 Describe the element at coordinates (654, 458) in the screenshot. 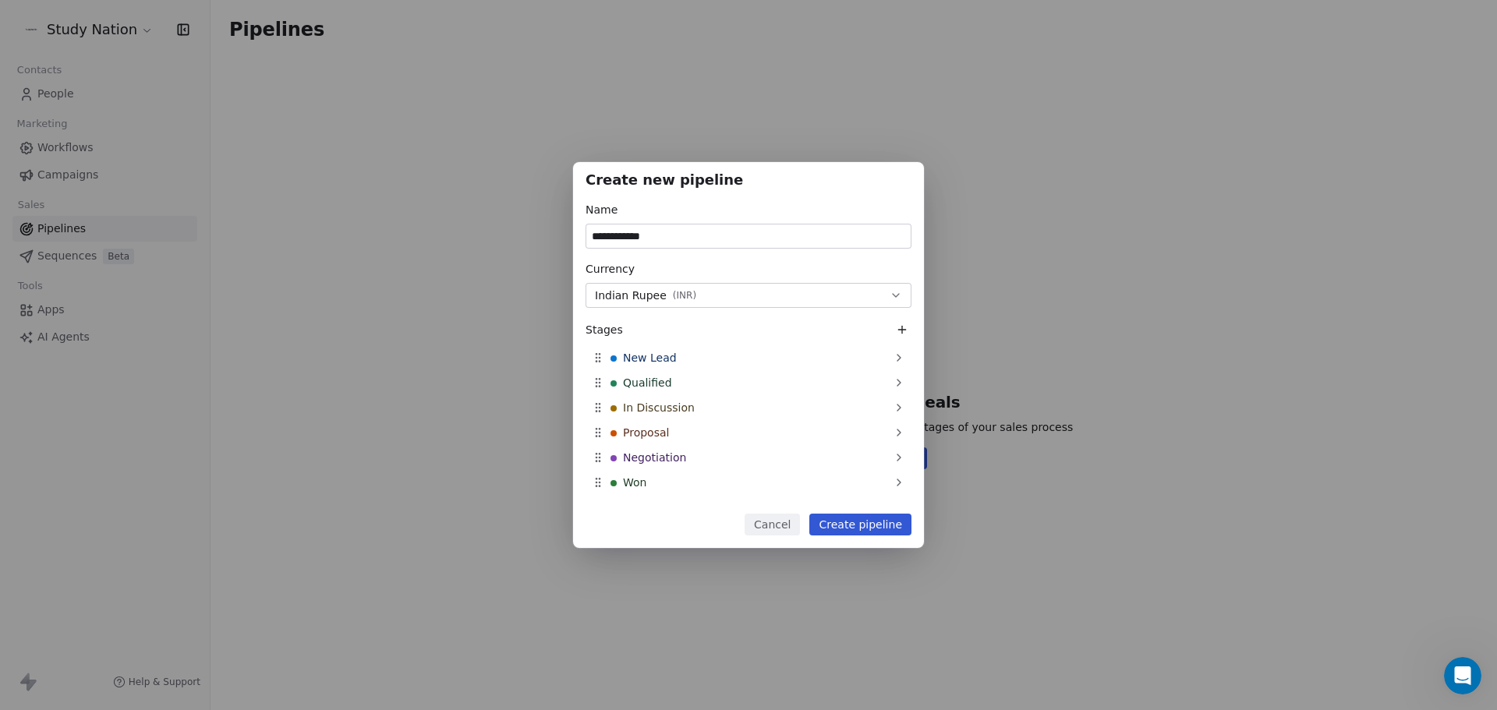

I see `span: Negotiation` at that location.